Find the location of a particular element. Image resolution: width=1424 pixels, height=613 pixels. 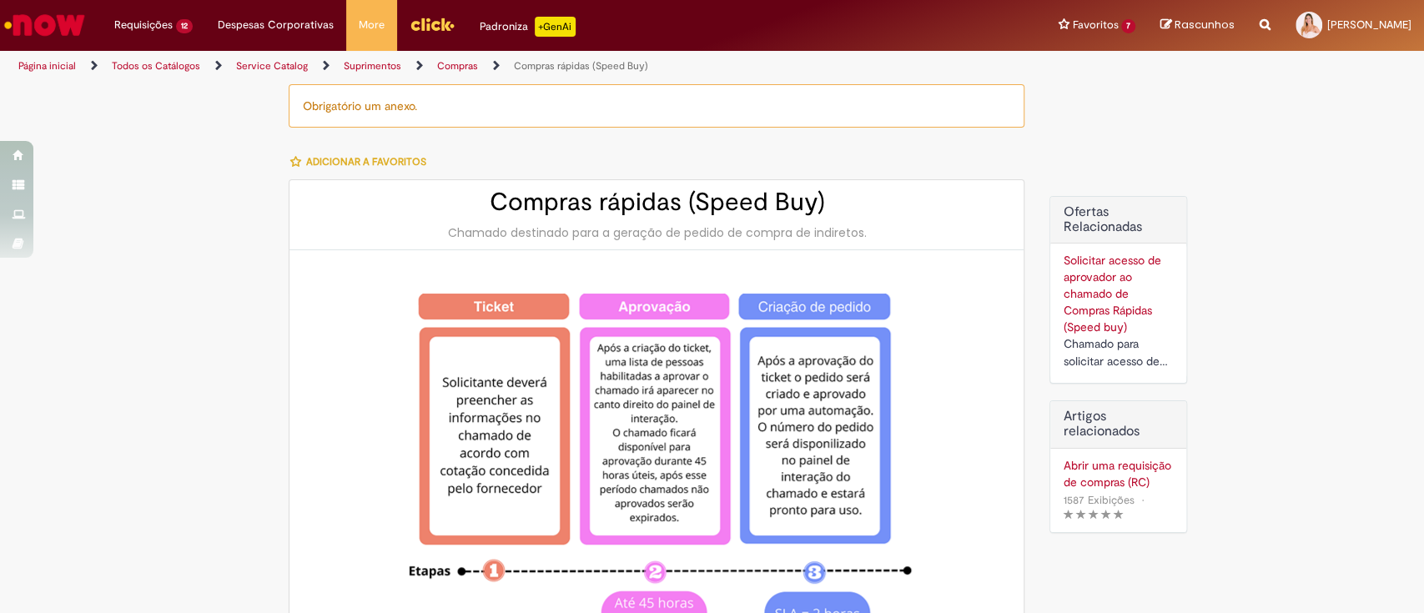

h2: Ofertas Relacionadas is located at coordinates (1118, 219).